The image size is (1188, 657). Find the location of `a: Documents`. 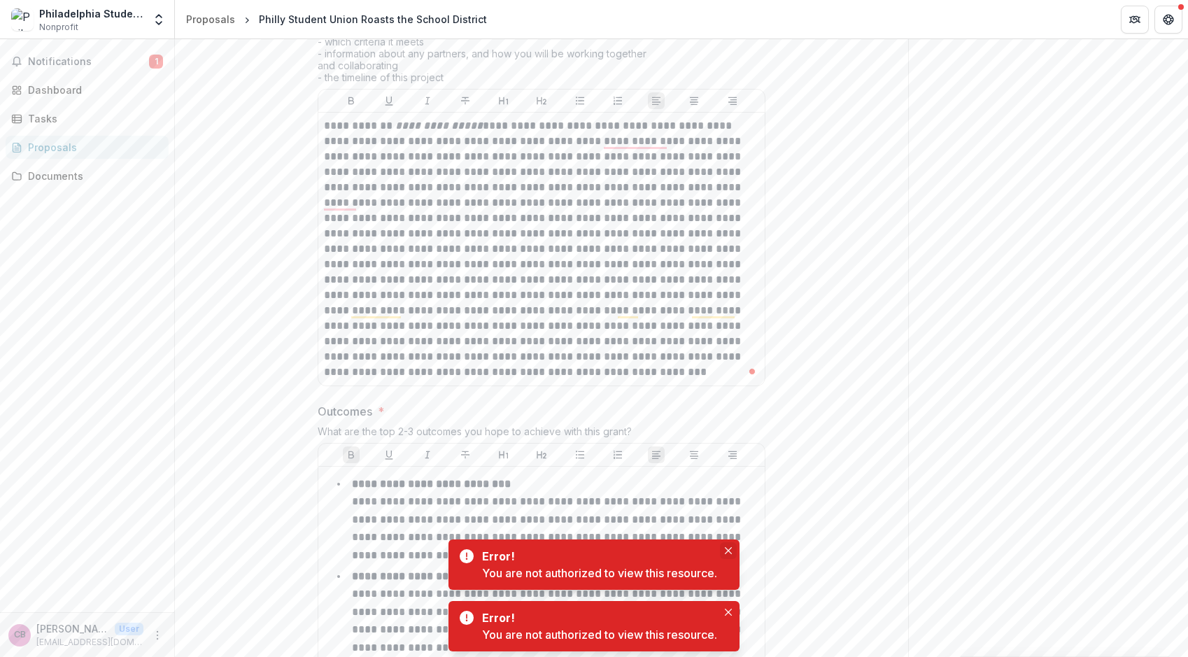

a: Documents is located at coordinates (87, 176).